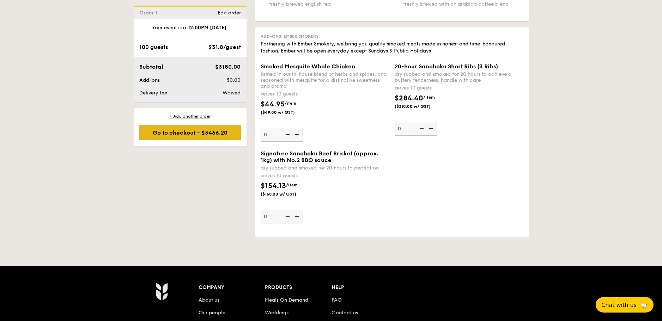  Describe the element at coordinates (320, 157) in the screenshot. I see `span: Signature Sanchoku Beef Brisket (approx. 1kg) with No.2 BBQ sauce` at that location.